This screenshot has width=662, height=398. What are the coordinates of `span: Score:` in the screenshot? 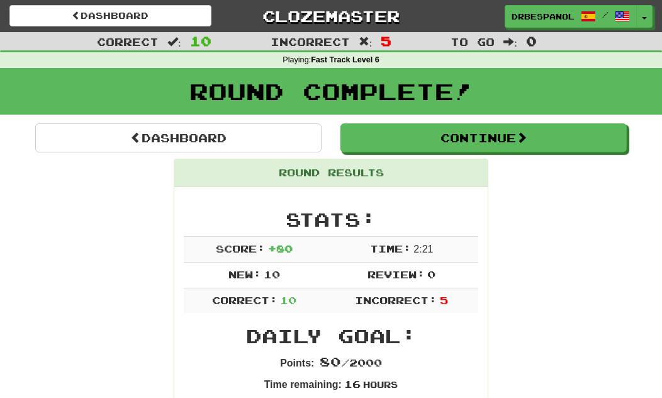 It's located at (240, 248).